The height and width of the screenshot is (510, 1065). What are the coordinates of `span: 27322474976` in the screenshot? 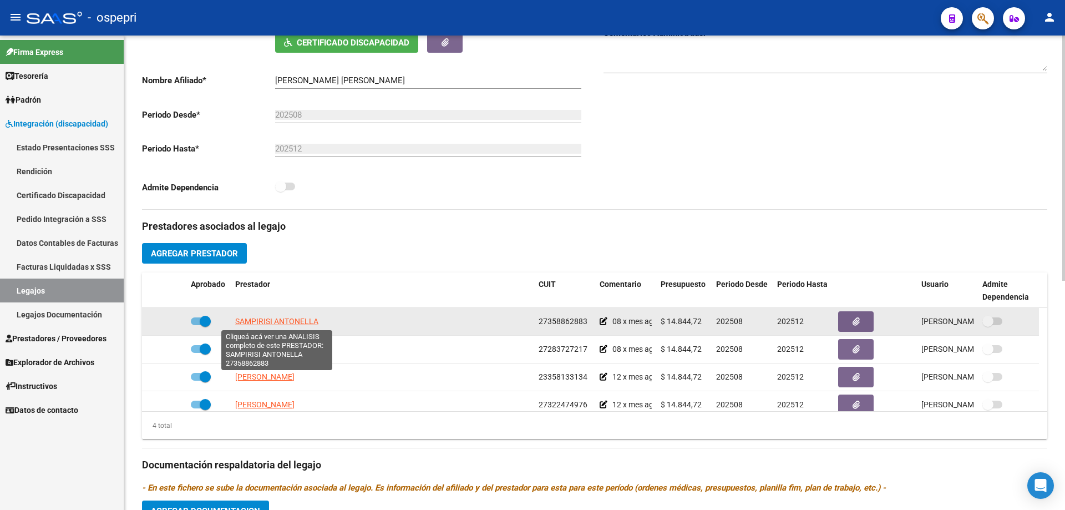 It's located at (563, 404).